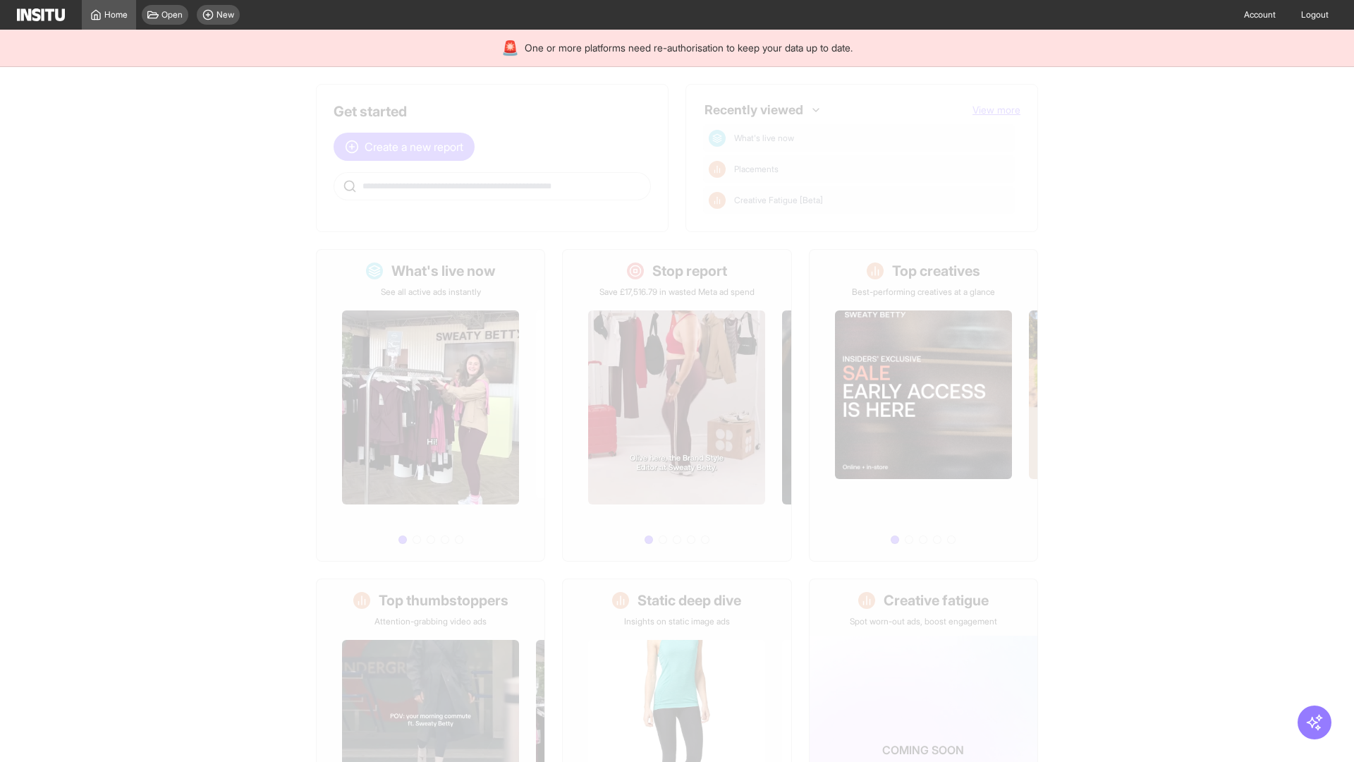 The width and height of the screenshot is (1354, 762). Describe the element at coordinates (172, 15) in the screenshot. I see `span: Open` at that location.